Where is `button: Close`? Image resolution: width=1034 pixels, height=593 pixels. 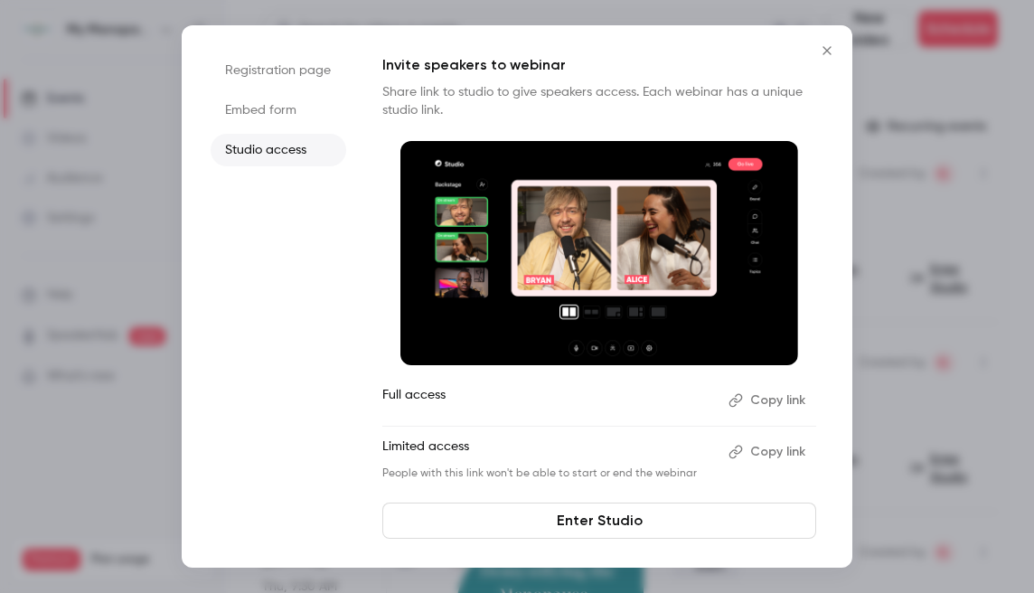 button: Close is located at coordinates (827, 51).